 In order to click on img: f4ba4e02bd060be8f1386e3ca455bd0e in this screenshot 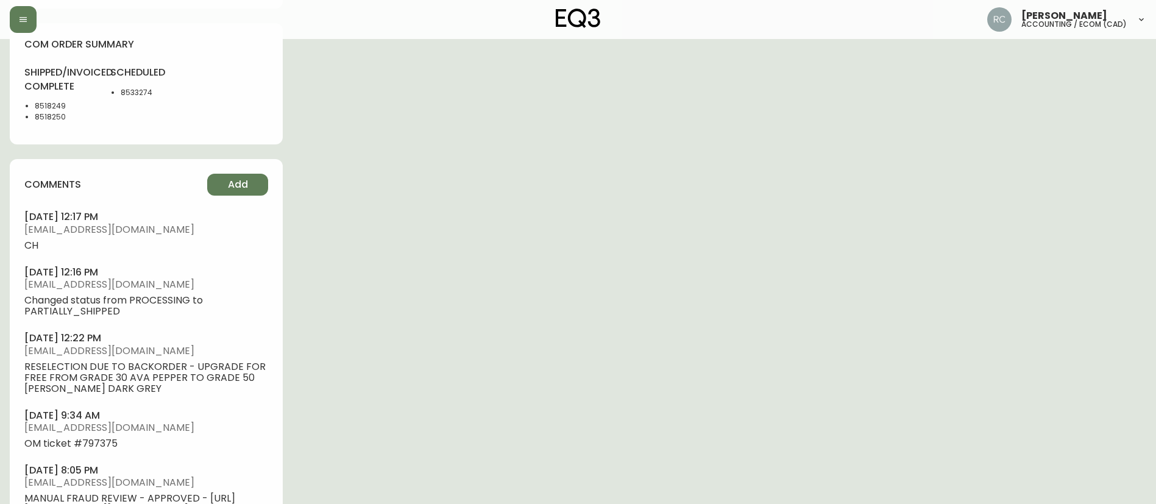, I will do `click(1000, 20)`.